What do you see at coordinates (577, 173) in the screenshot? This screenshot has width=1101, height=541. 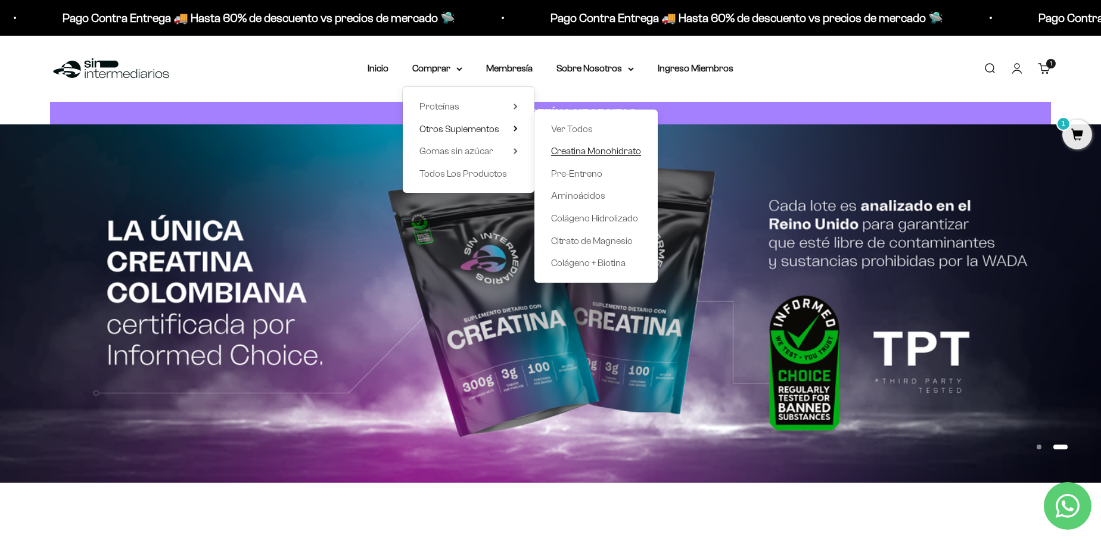 I see `span: Pre-Entreno` at bounding box center [577, 173].